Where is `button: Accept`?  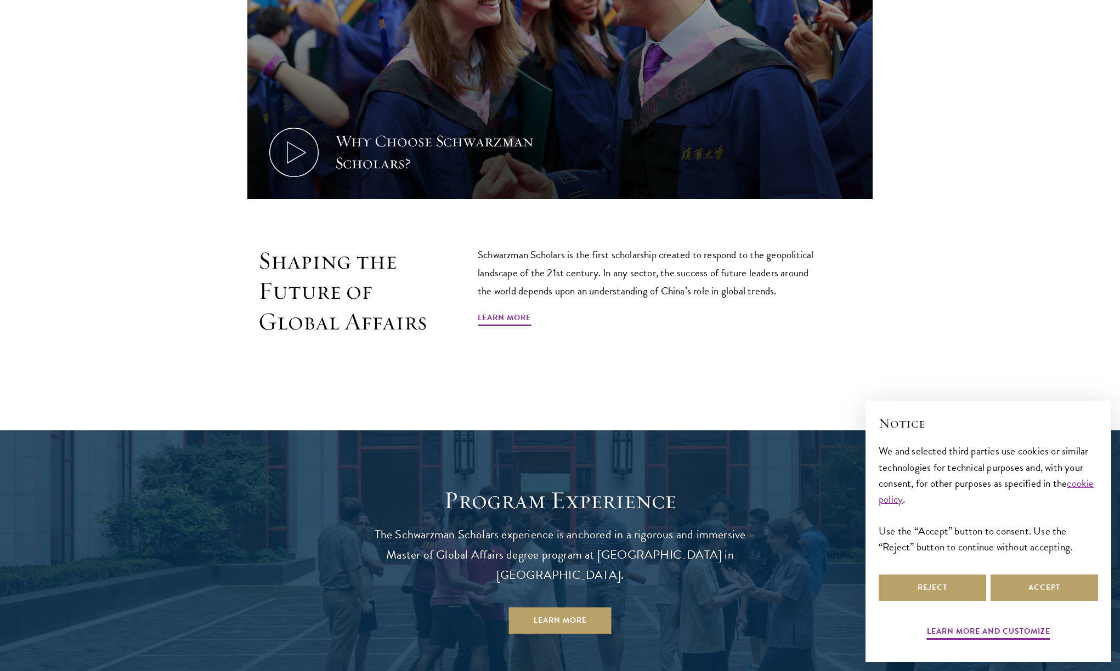
button: Accept is located at coordinates (1044, 588).